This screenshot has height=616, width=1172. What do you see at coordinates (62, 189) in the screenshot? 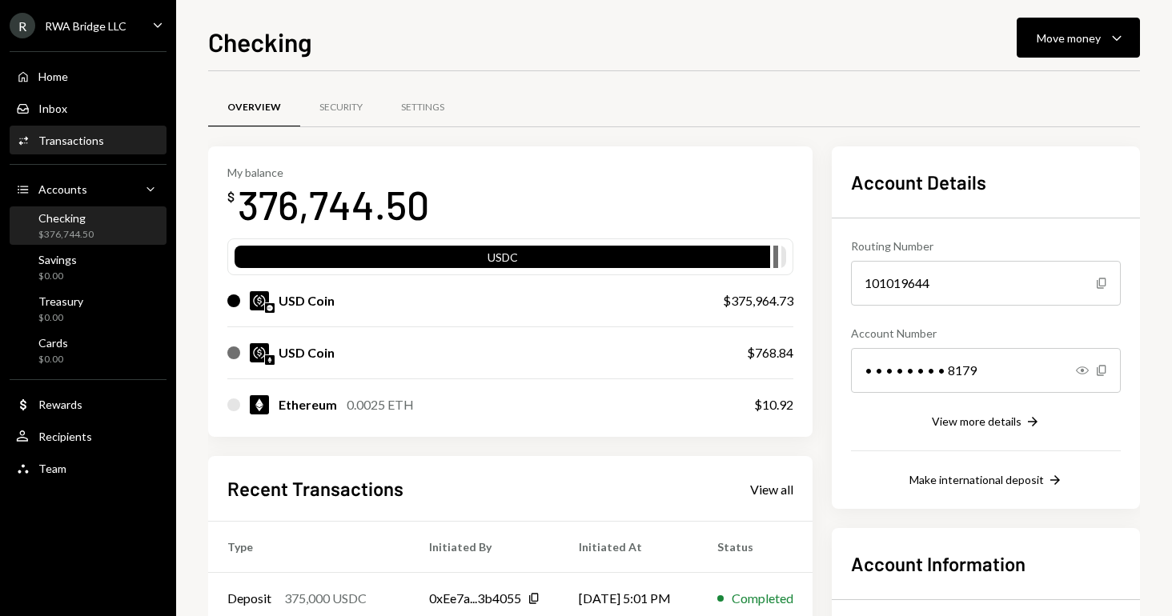
I see `div: Accounts` at bounding box center [62, 189].